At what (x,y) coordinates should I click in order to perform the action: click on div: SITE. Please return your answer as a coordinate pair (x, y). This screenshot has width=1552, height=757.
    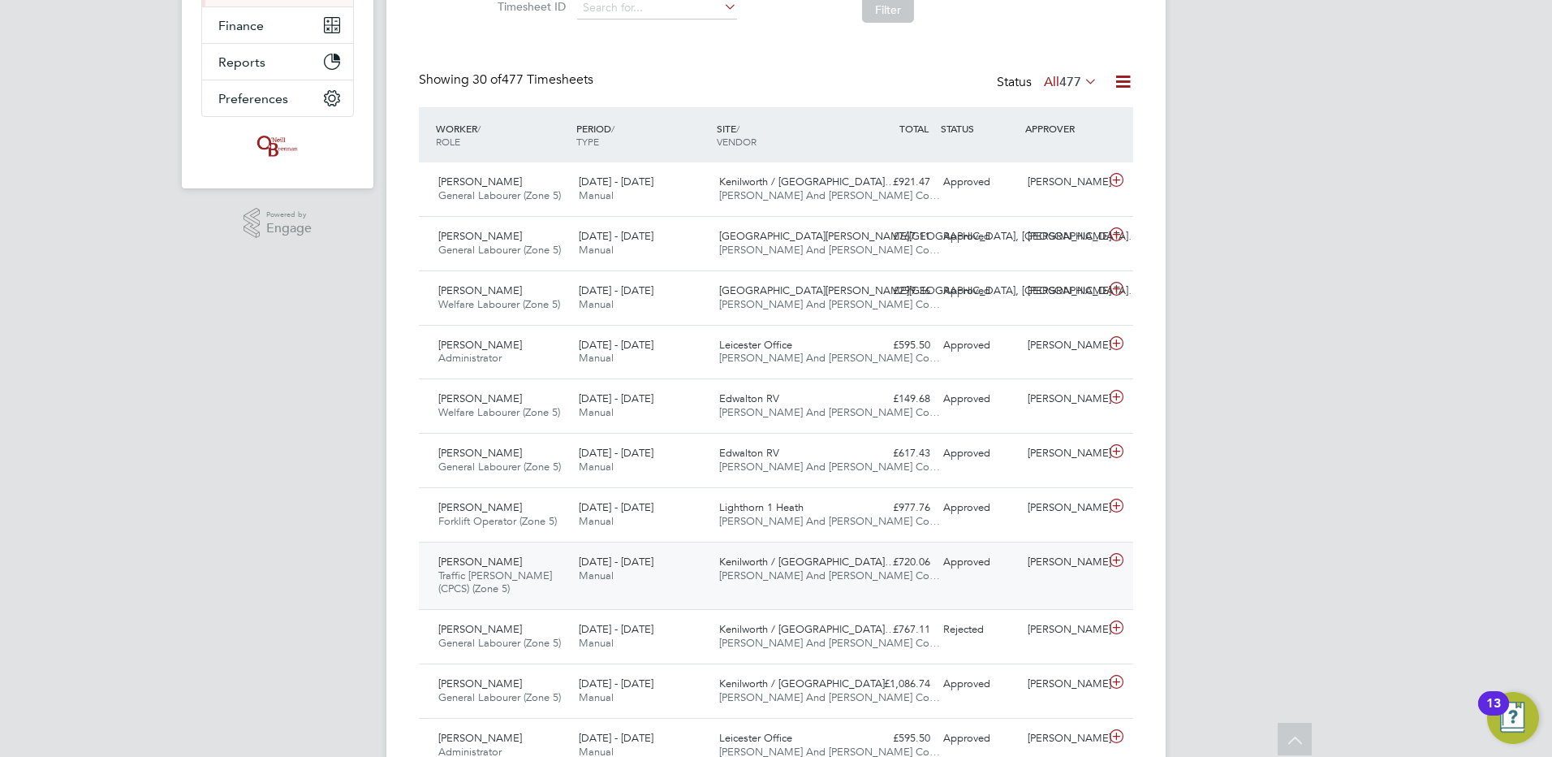
    Looking at the image, I should click on (783, 135).